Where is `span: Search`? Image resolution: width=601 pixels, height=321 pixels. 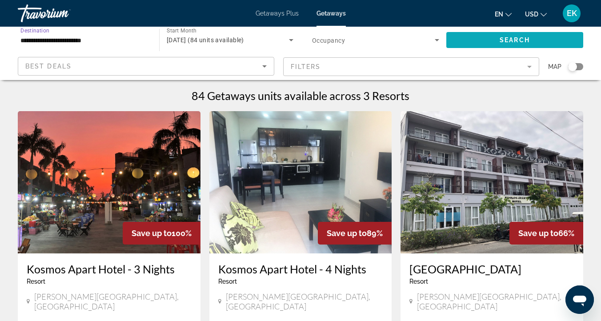 span: Search is located at coordinates (515, 40).